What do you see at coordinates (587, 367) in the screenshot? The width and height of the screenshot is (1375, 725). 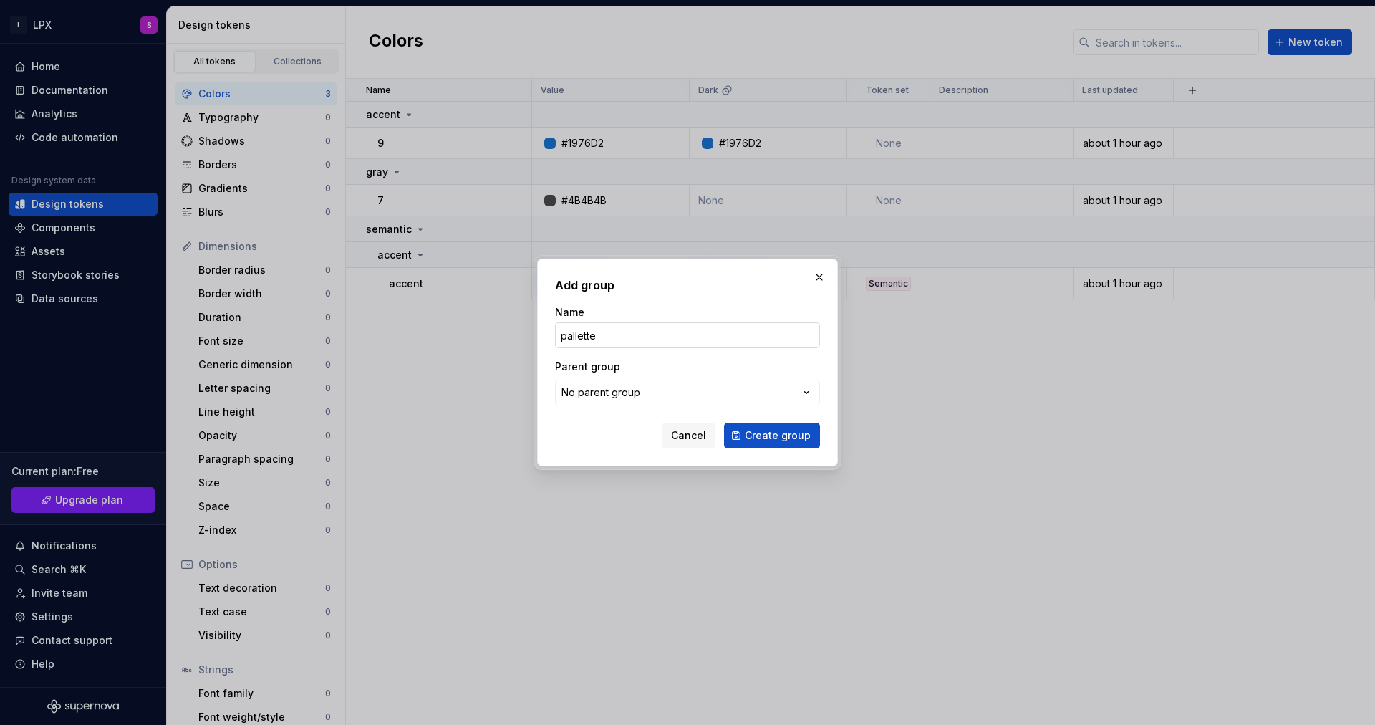 I see `label: Parent group` at bounding box center [587, 367].